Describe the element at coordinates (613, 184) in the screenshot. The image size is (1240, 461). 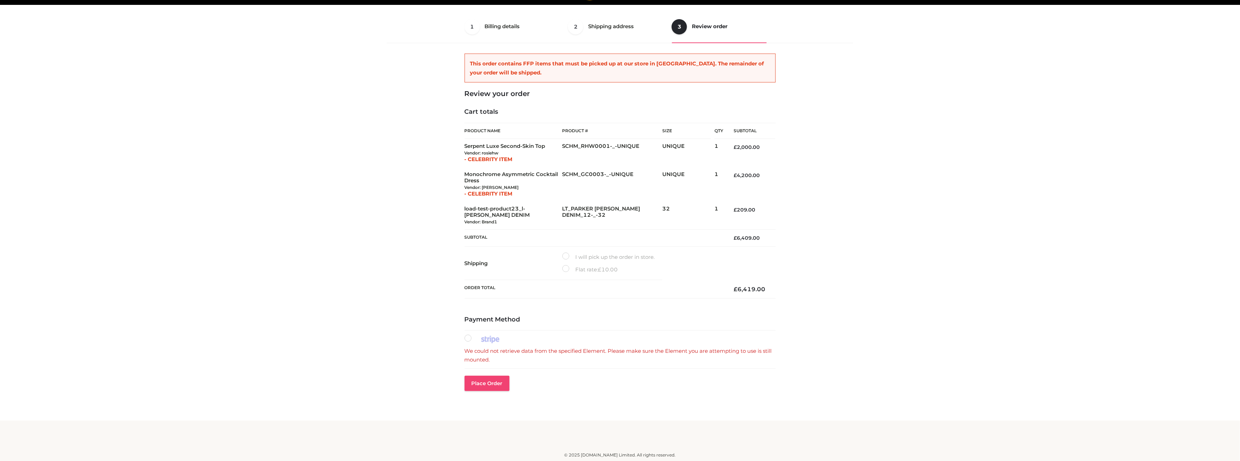
I see `td: SCHM_GC0003-_-UNIQUE` at that location.